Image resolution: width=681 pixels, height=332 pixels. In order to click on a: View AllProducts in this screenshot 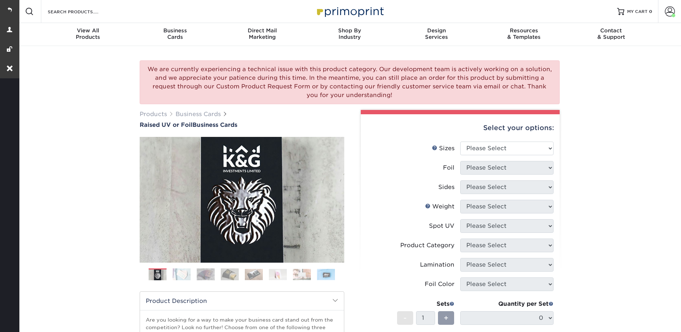, I will do `click(88, 34)`.